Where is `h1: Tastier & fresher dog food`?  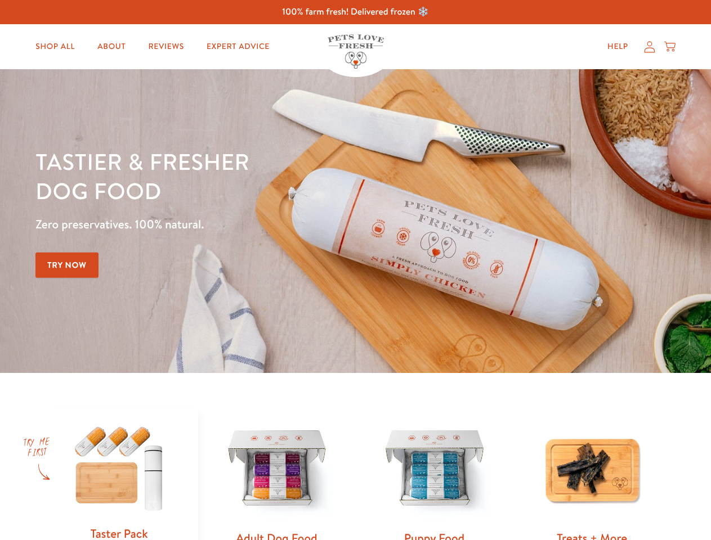 h1: Tastier & fresher dog food is located at coordinates (249, 176).